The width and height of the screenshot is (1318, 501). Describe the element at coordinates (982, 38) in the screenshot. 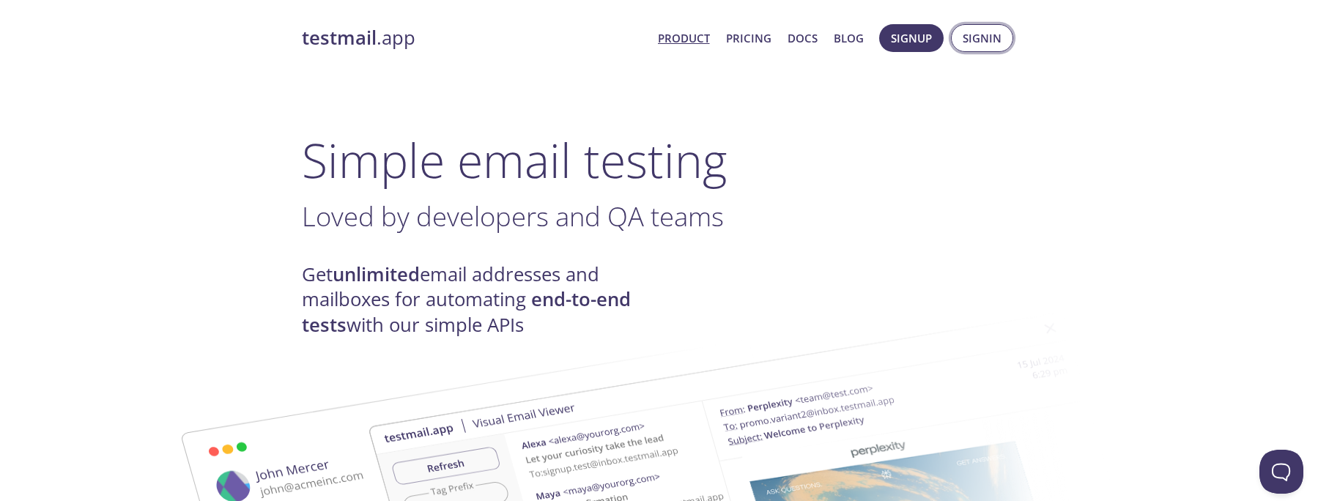

I see `button: Signin` at that location.